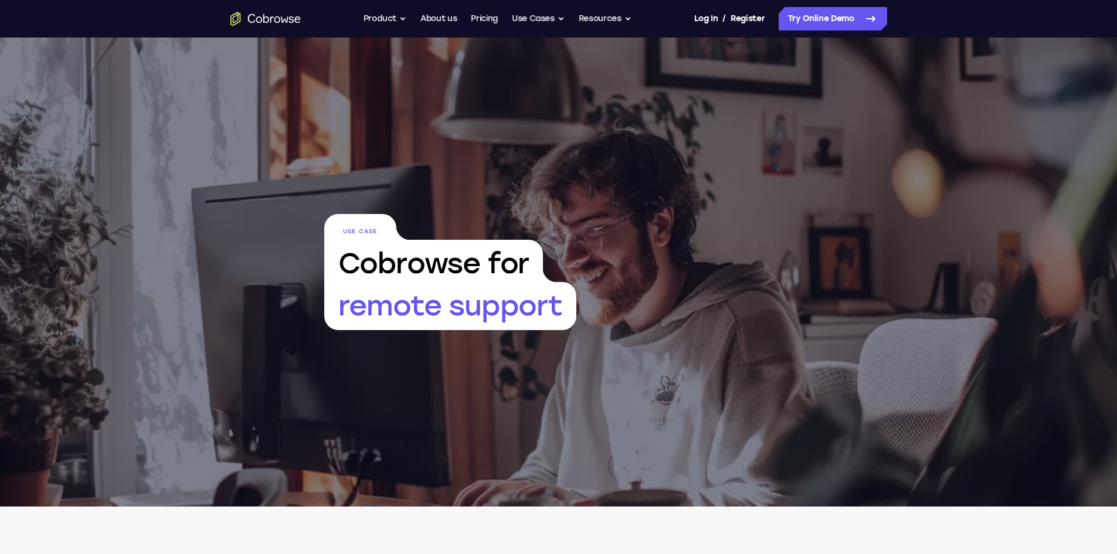  Describe the element at coordinates (706, 19) in the screenshot. I see `a: Log In` at that location.